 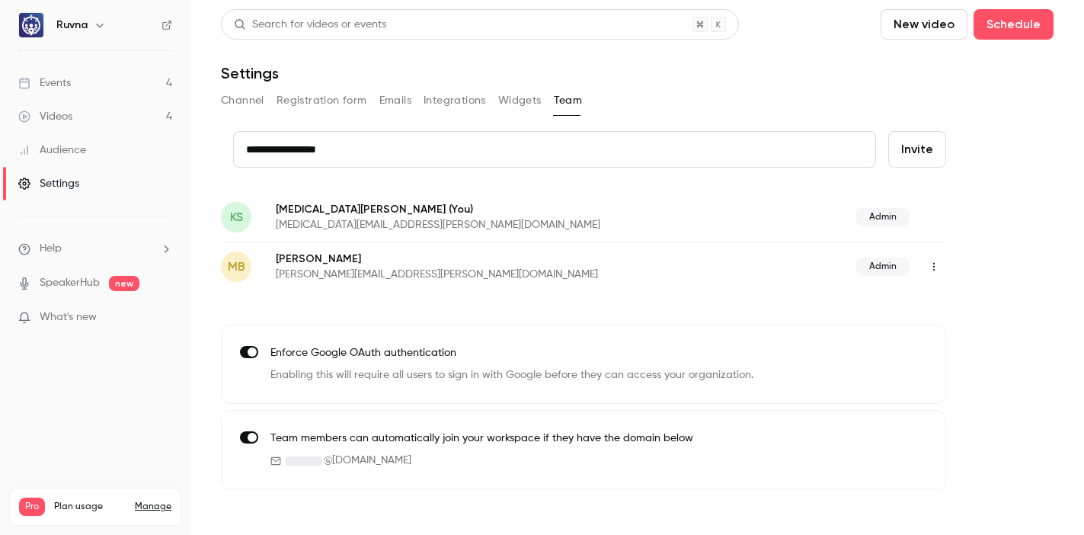 I want to click on div: Videos, so click(x=45, y=117).